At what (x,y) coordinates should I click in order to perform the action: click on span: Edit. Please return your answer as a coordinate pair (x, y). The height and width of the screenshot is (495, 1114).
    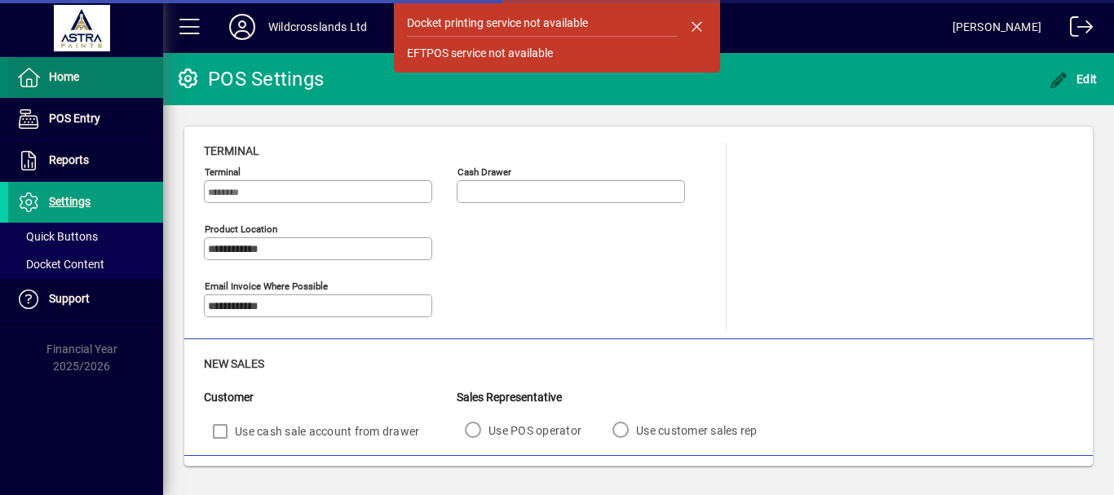
    Looking at the image, I should click on (1074, 79).